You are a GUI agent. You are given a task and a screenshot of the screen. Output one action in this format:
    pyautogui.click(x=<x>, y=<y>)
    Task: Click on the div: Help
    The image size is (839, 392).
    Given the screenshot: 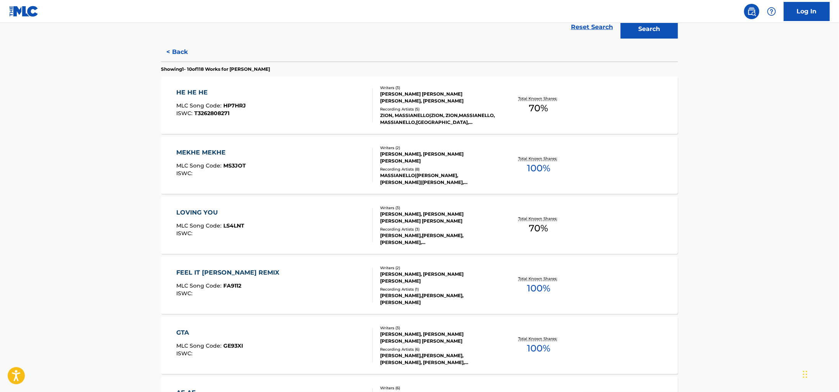 What is the action you would take?
    pyautogui.click(x=771, y=11)
    